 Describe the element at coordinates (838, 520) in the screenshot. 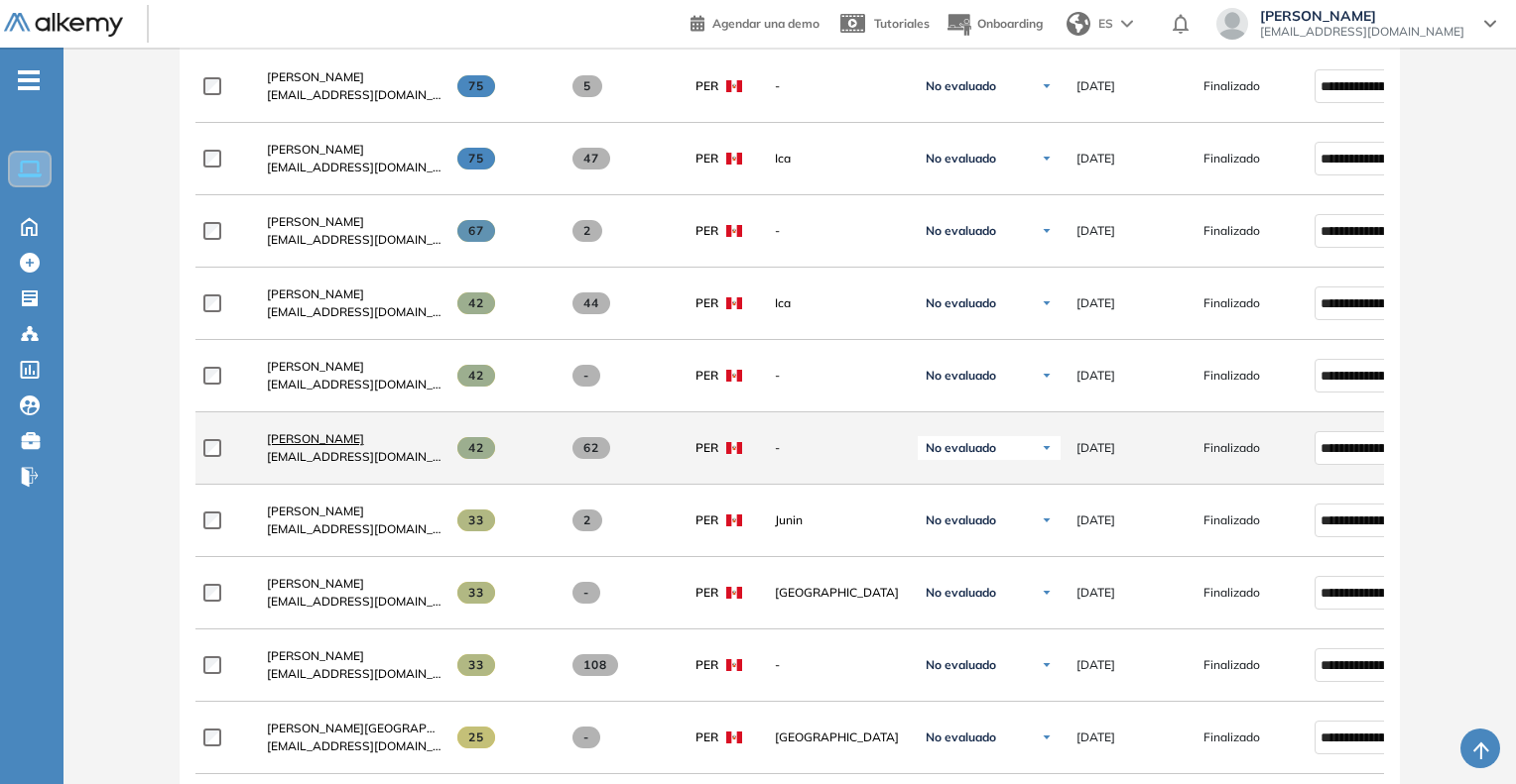

I see `span: Junin` at that location.